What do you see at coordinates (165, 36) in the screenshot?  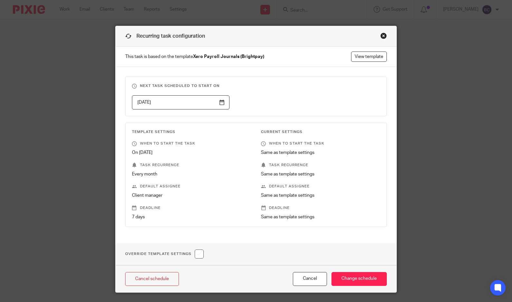 I see `h1: Recurring task configuration` at bounding box center [165, 36].